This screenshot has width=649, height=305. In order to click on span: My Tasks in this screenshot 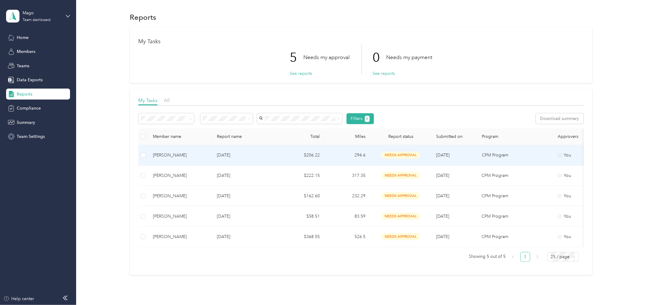, I will do `click(148, 100)`.